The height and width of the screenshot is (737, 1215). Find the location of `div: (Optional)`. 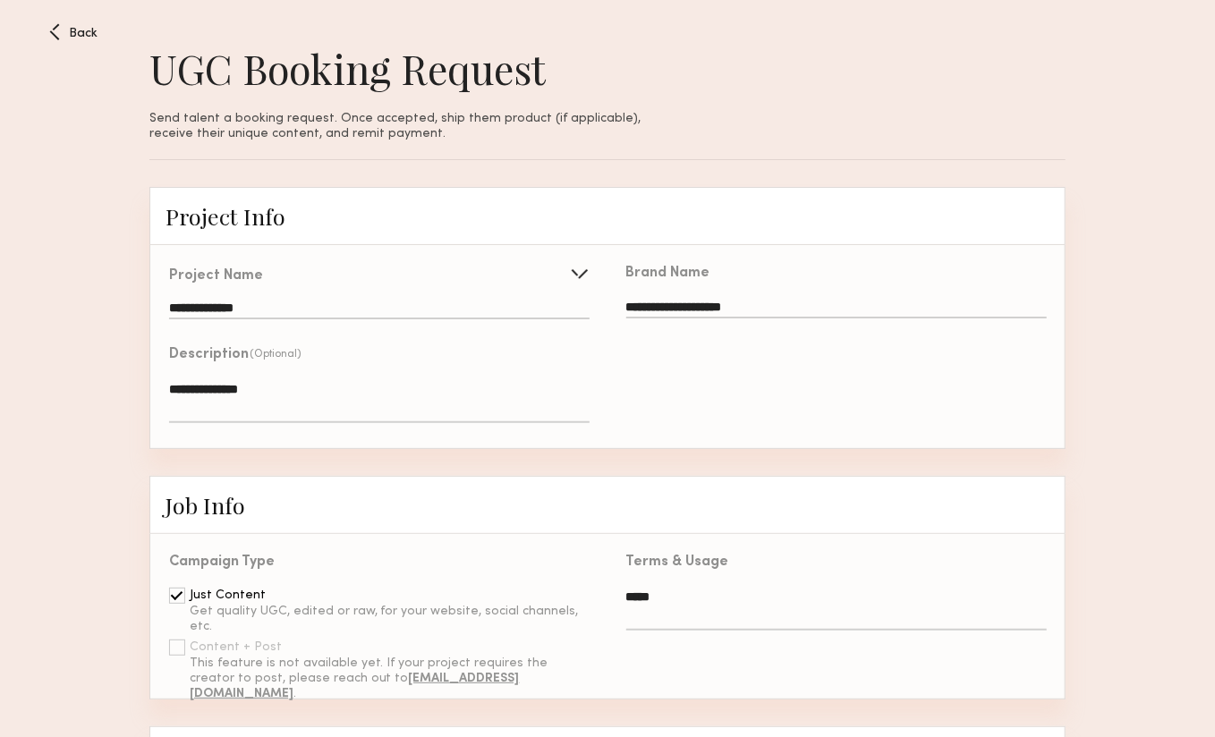

div: (Optional) is located at coordinates (276, 354).